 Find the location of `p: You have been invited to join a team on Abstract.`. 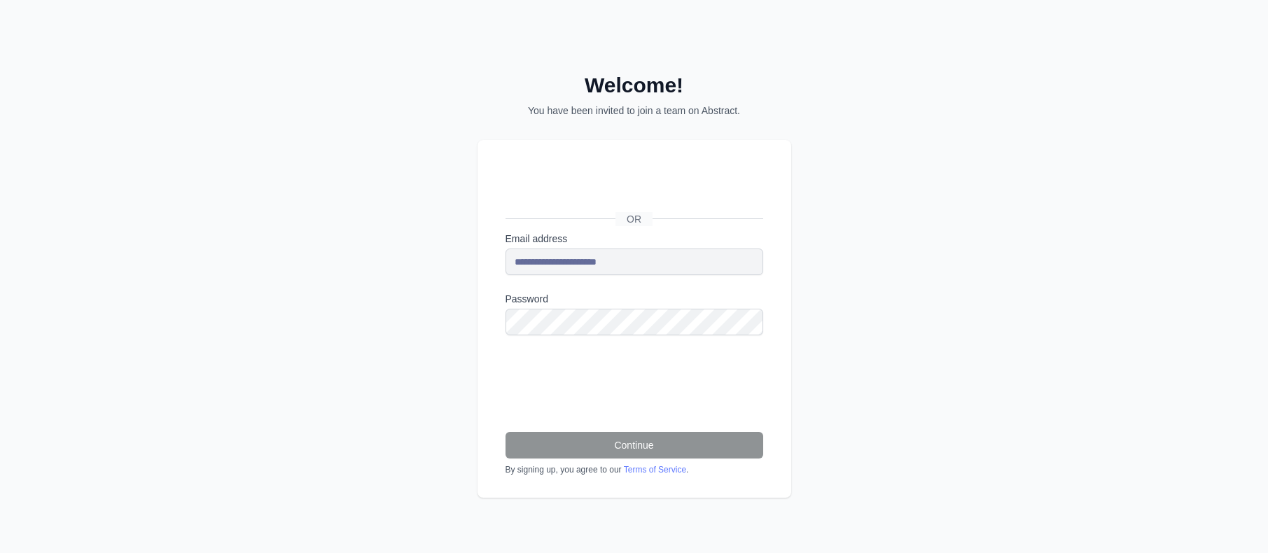

p: You have been invited to join a team on Abstract. is located at coordinates (634, 111).